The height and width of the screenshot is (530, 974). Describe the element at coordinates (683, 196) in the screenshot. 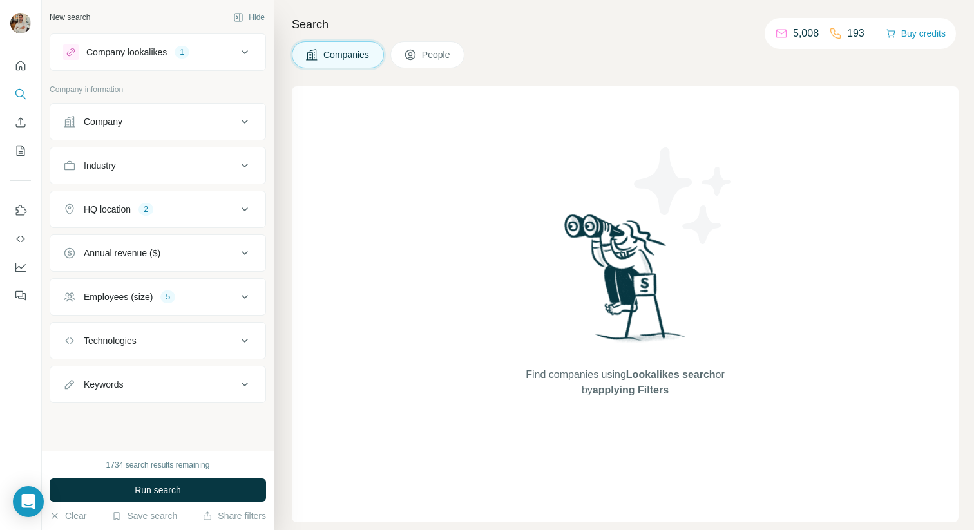

I see `img: Surfe Illustration - Stars` at that location.